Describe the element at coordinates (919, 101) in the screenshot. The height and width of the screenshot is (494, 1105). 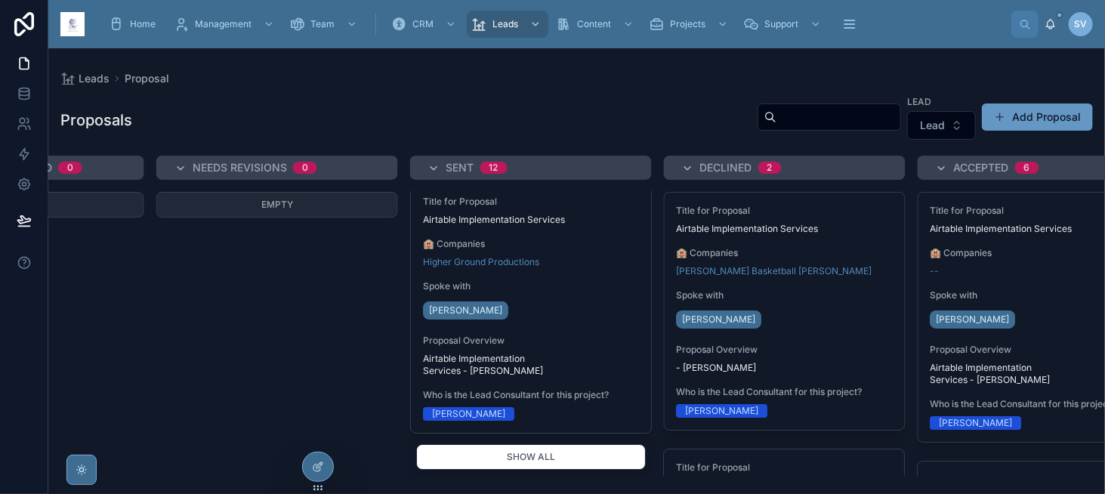
I see `label: Lead` at that location.